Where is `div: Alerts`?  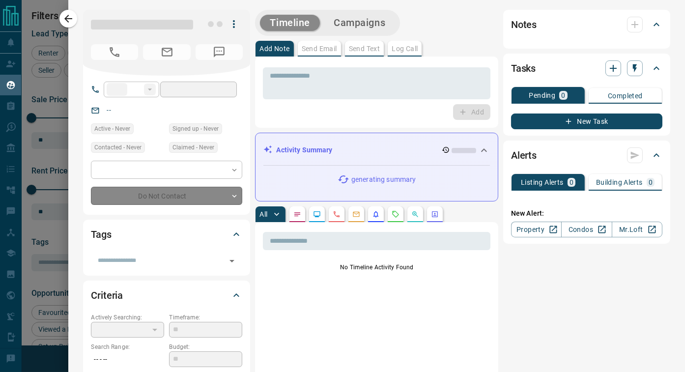
div: Alerts is located at coordinates (587, 155).